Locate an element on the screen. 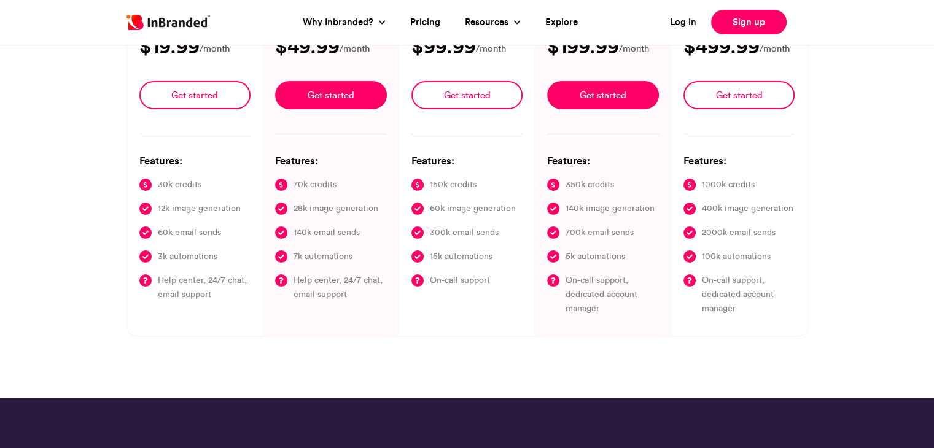 This screenshot has height=448, width=934. span: 1000k credits is located at coordinates (728, 184).